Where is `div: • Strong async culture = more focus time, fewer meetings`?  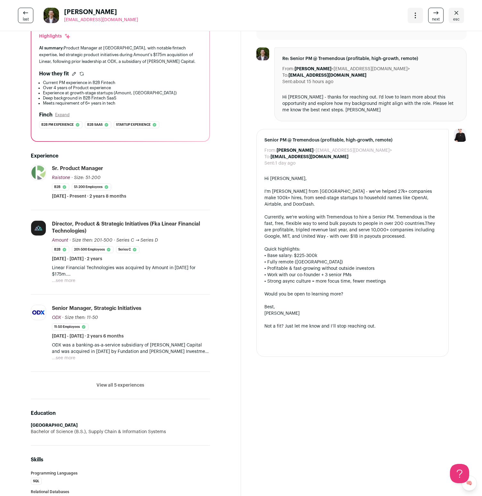
div: • Strong async culture = more focus time, fewer meetings is located at coordinates (353, 281).